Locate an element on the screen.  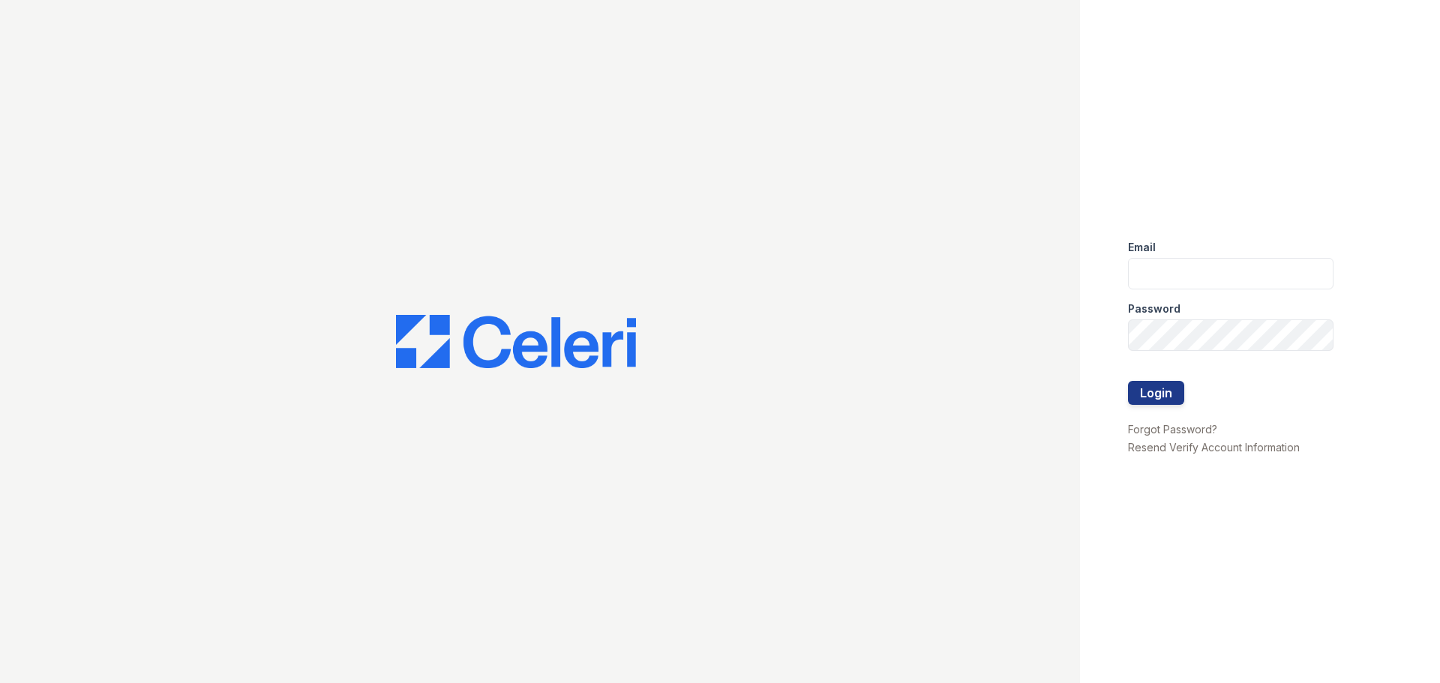
a: Forgot Password? is located at coordinates (1172, 429).